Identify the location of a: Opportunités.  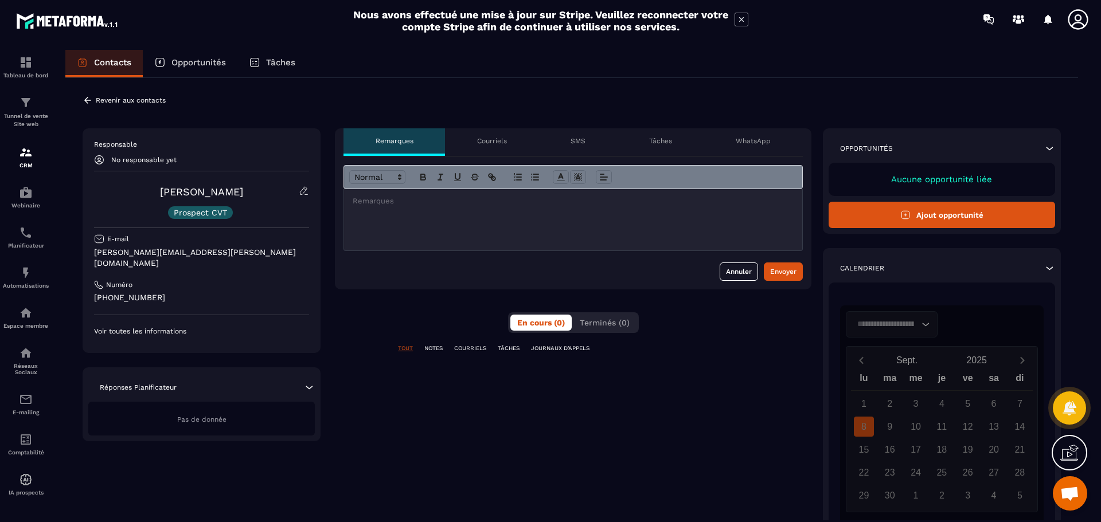
(190, 64).